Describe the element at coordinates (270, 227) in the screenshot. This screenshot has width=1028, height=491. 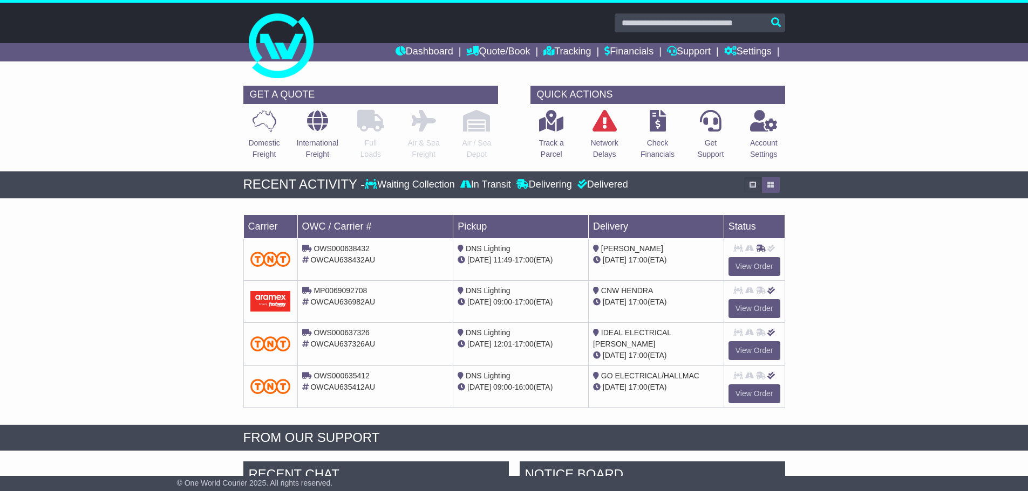
I see `td: Carrier` at that location.